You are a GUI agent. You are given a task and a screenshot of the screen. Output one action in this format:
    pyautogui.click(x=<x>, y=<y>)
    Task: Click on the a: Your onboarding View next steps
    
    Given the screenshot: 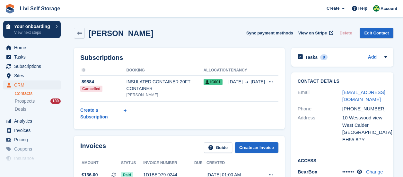 What is the action you would take?
    pyautogui.click(x=32, y=29)
    